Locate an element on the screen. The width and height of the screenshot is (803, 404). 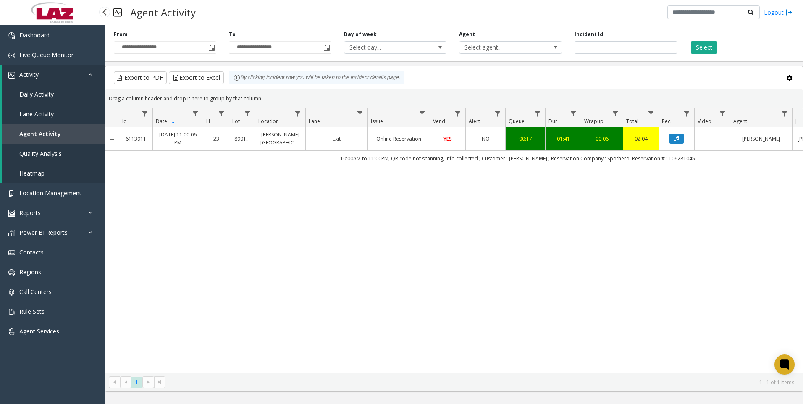
a: 00:17 is located at coordinates (526, 139).